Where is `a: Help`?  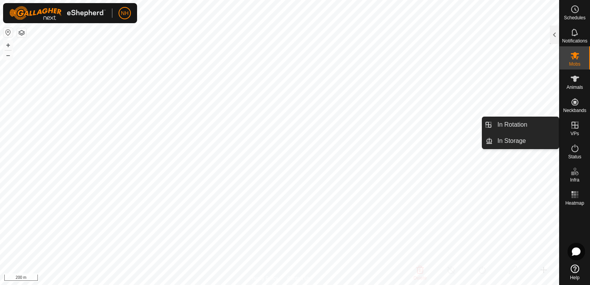 a: Help is located at coordinates (575, 272).